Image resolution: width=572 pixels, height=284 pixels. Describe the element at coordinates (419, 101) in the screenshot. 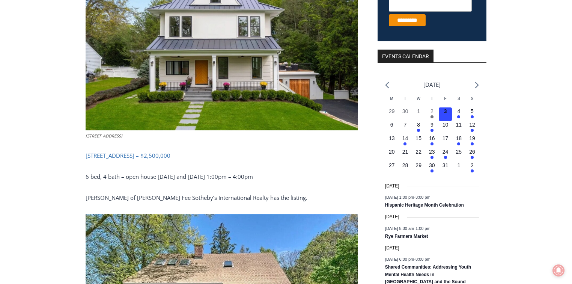

I see `div: Wednesday` at that location.